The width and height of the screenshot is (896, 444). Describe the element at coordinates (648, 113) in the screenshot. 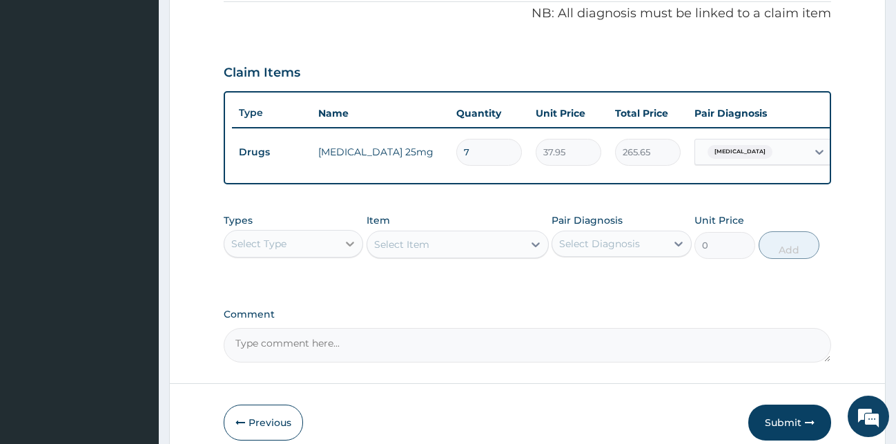

I see `th: Total Price` at that location.